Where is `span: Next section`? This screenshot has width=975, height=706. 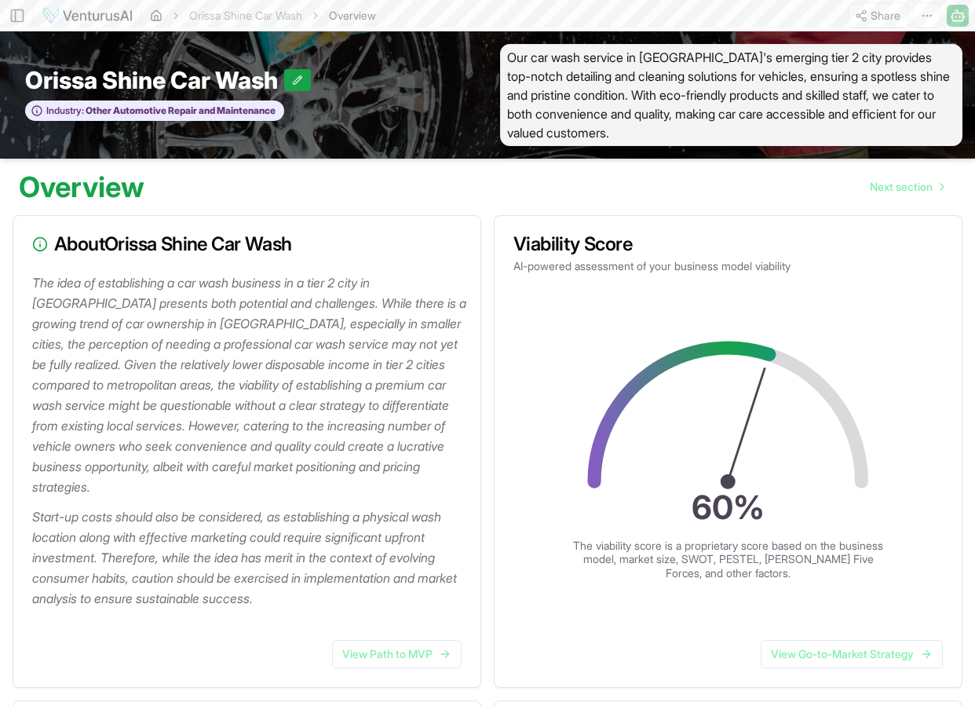
span: Next section is located at coordinates (901, 187).